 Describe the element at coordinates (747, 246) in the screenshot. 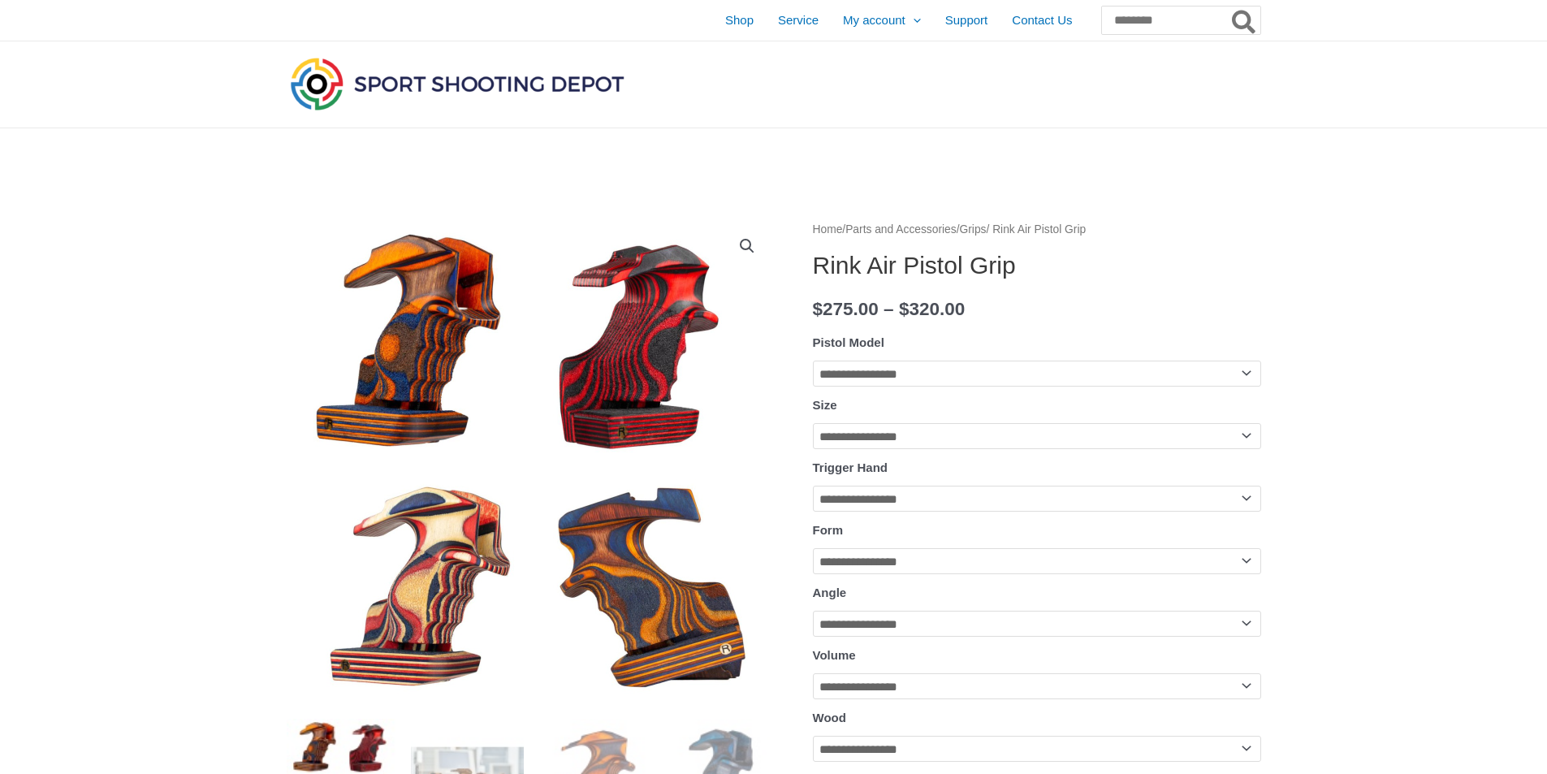

I see `a: View full-screen image gallery` at that location.